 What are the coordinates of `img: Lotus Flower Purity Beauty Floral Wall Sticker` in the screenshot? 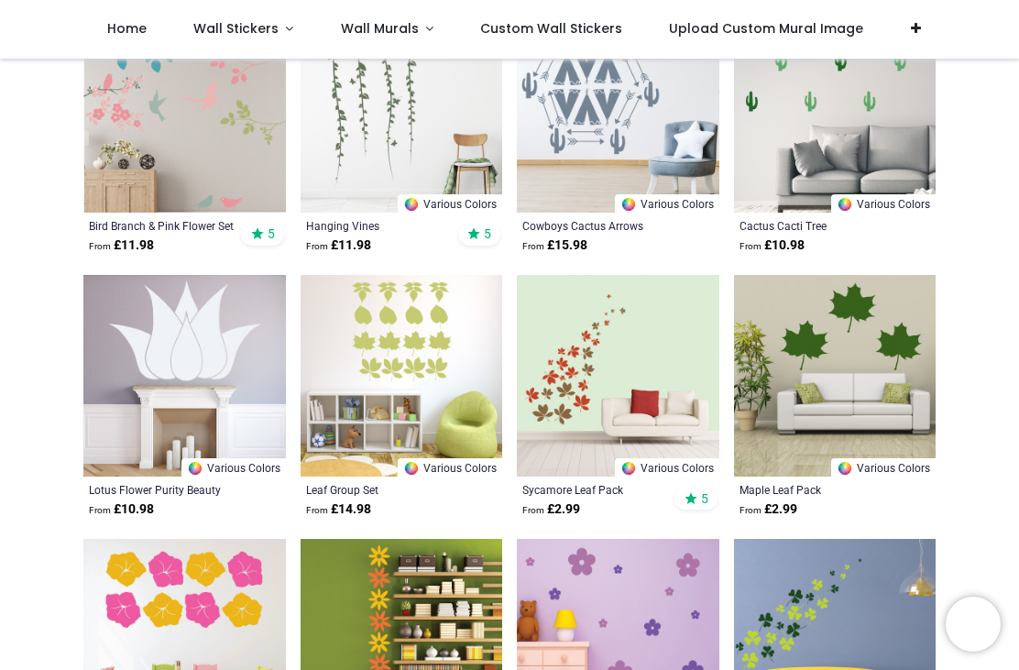 It's located at (184, 376).